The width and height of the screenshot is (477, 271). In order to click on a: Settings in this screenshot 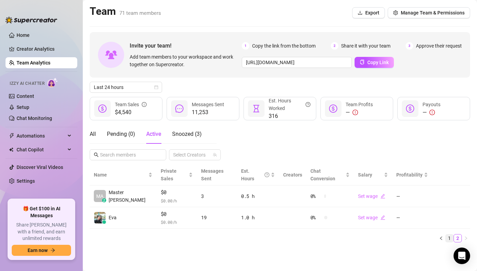, I will do `click(26, 181)`.